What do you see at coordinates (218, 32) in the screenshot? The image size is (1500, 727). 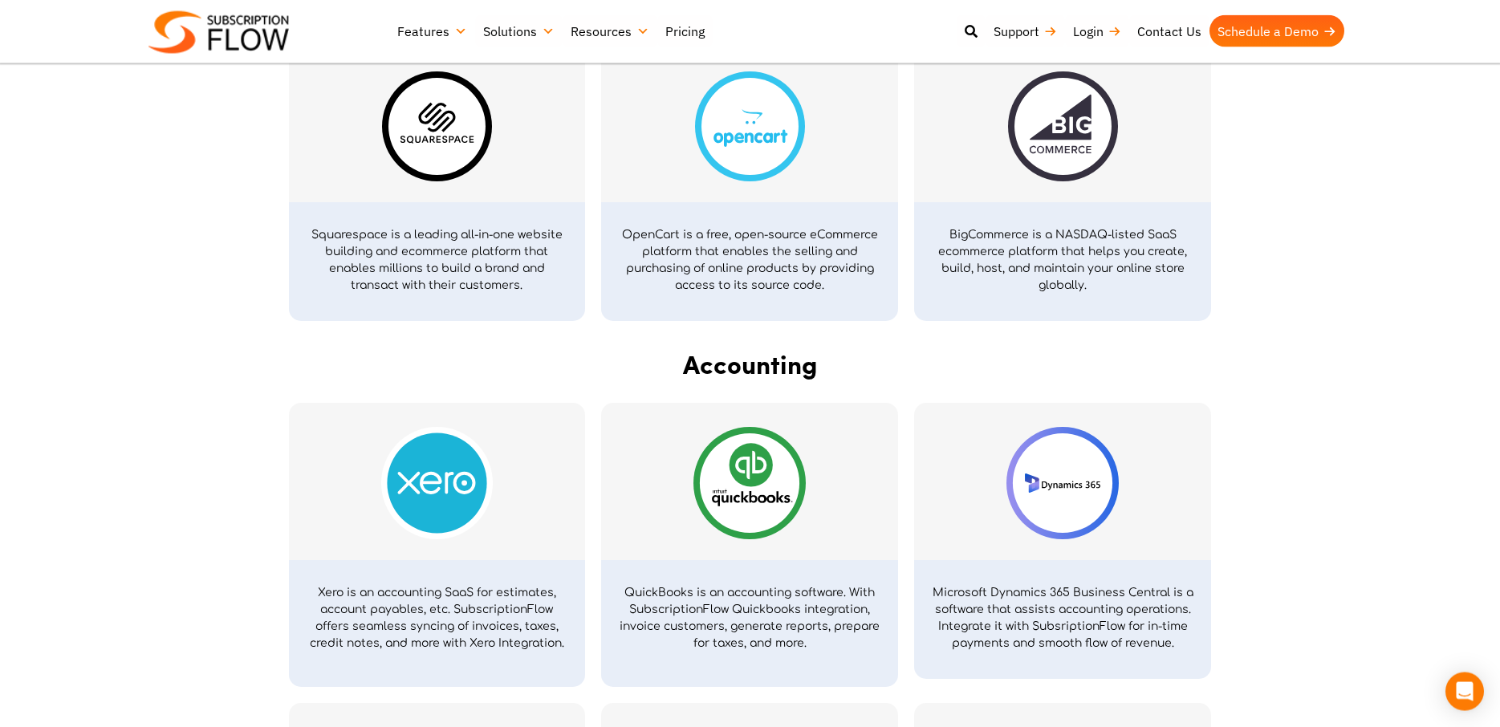 I see `img: Subscriptionflow` at bounding box center [218, 32].